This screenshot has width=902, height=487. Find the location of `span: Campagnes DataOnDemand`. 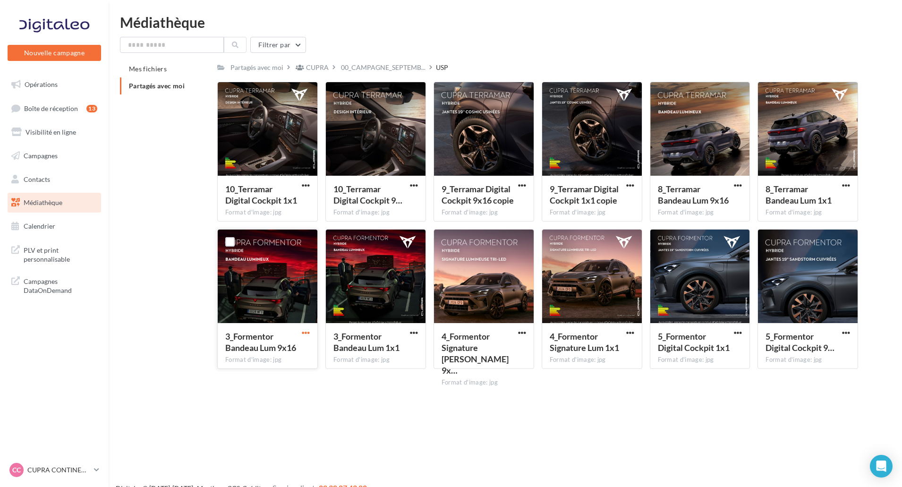

span: Campagnes DataOnDemand is located at coordinates (60, 285).